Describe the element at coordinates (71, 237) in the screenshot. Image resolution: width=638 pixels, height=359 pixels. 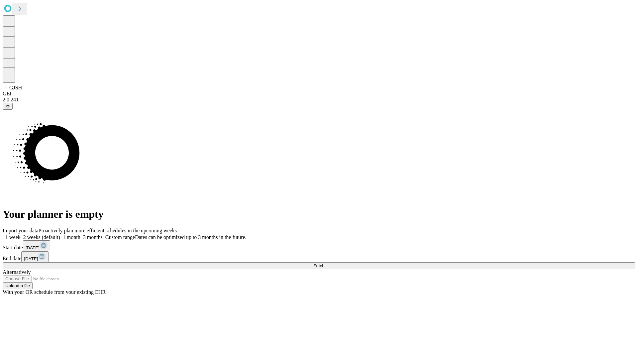
I see `span: 1 month` at that location.